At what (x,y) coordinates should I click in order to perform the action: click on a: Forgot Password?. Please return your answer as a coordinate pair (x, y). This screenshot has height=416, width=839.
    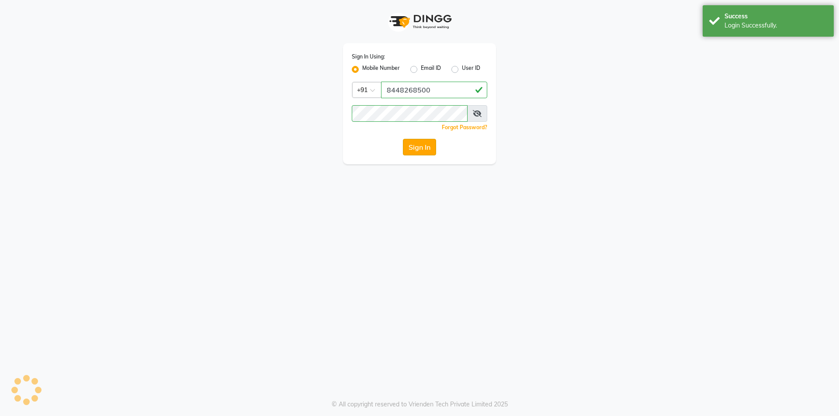
    Looking at the image, I should click on (465, 127).